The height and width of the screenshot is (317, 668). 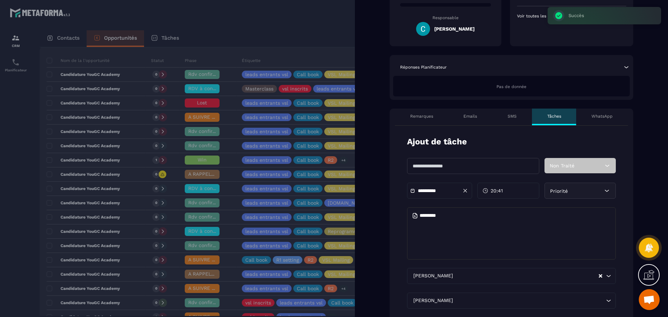 I want to click on p: Réponses Planificateur, so click(x=423, y=67).